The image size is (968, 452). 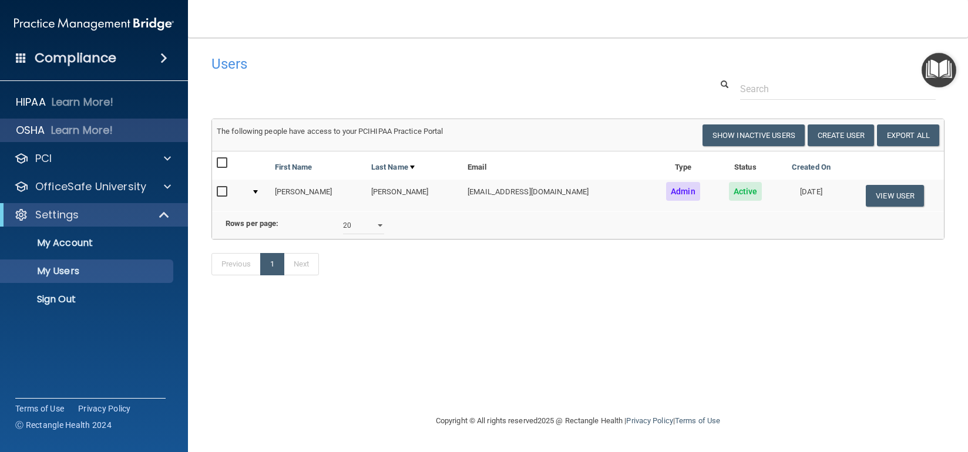 I want to click on p: OSHA, so click(x=31, y=130).